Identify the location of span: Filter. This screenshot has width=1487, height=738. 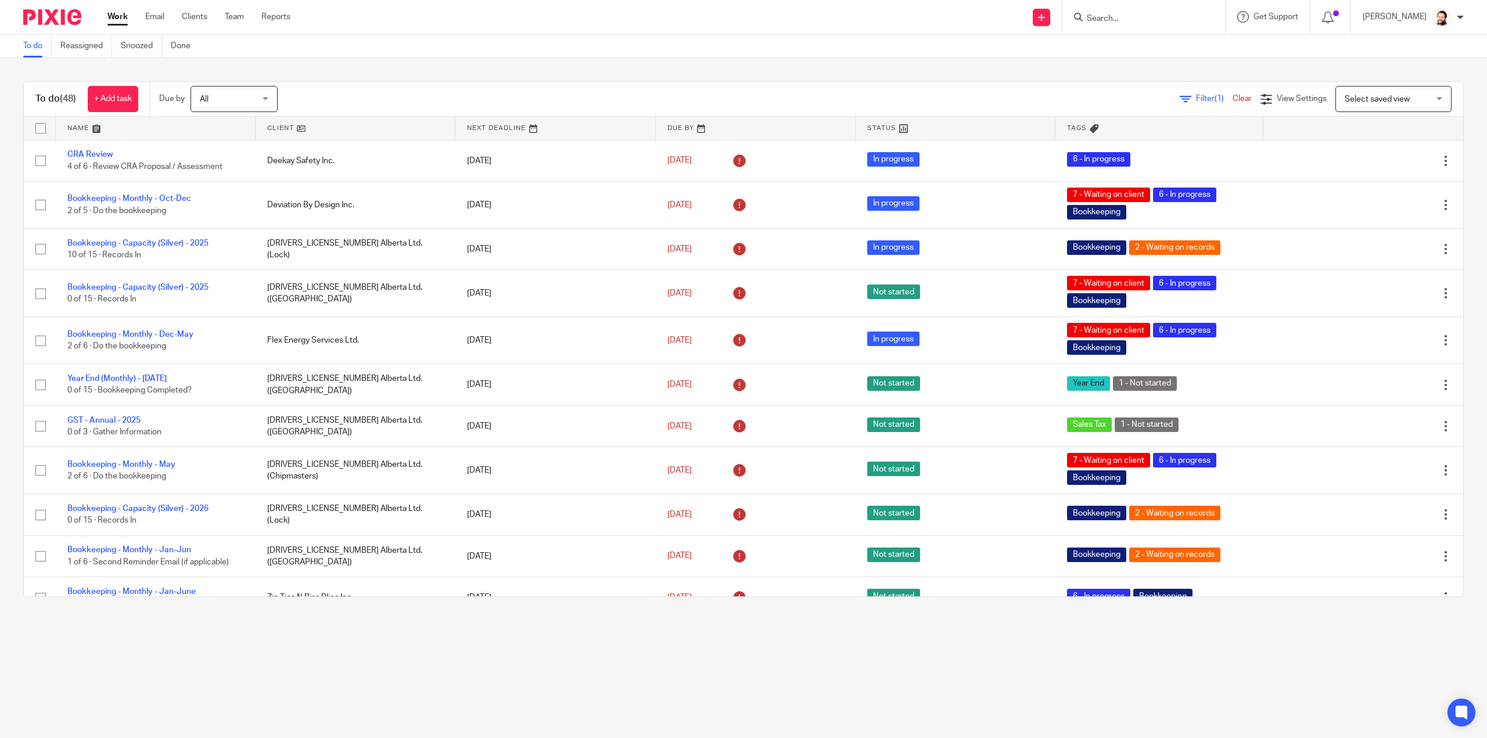
(1214, 99).